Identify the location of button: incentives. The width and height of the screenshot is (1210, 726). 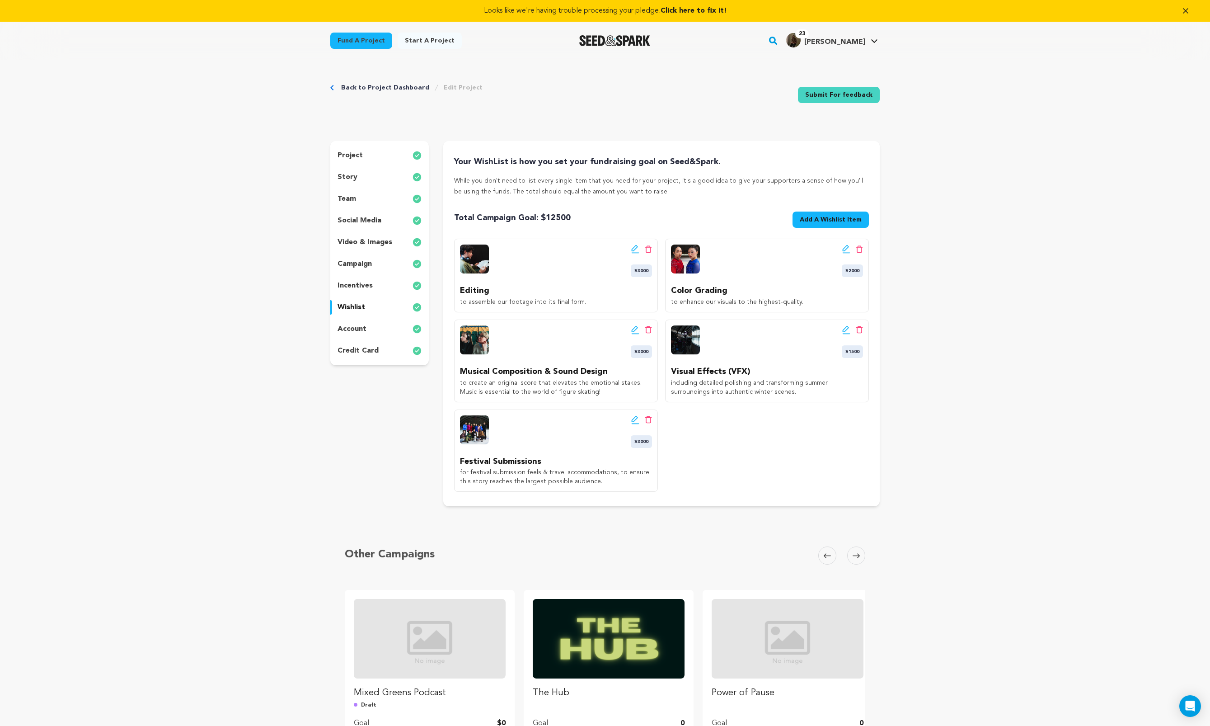
(380, 286).